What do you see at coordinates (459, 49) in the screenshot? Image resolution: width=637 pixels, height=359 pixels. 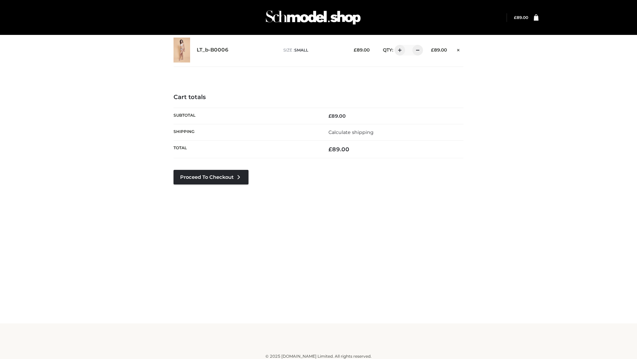 I see `a: Remove this item` at bounding box center [459, 49].